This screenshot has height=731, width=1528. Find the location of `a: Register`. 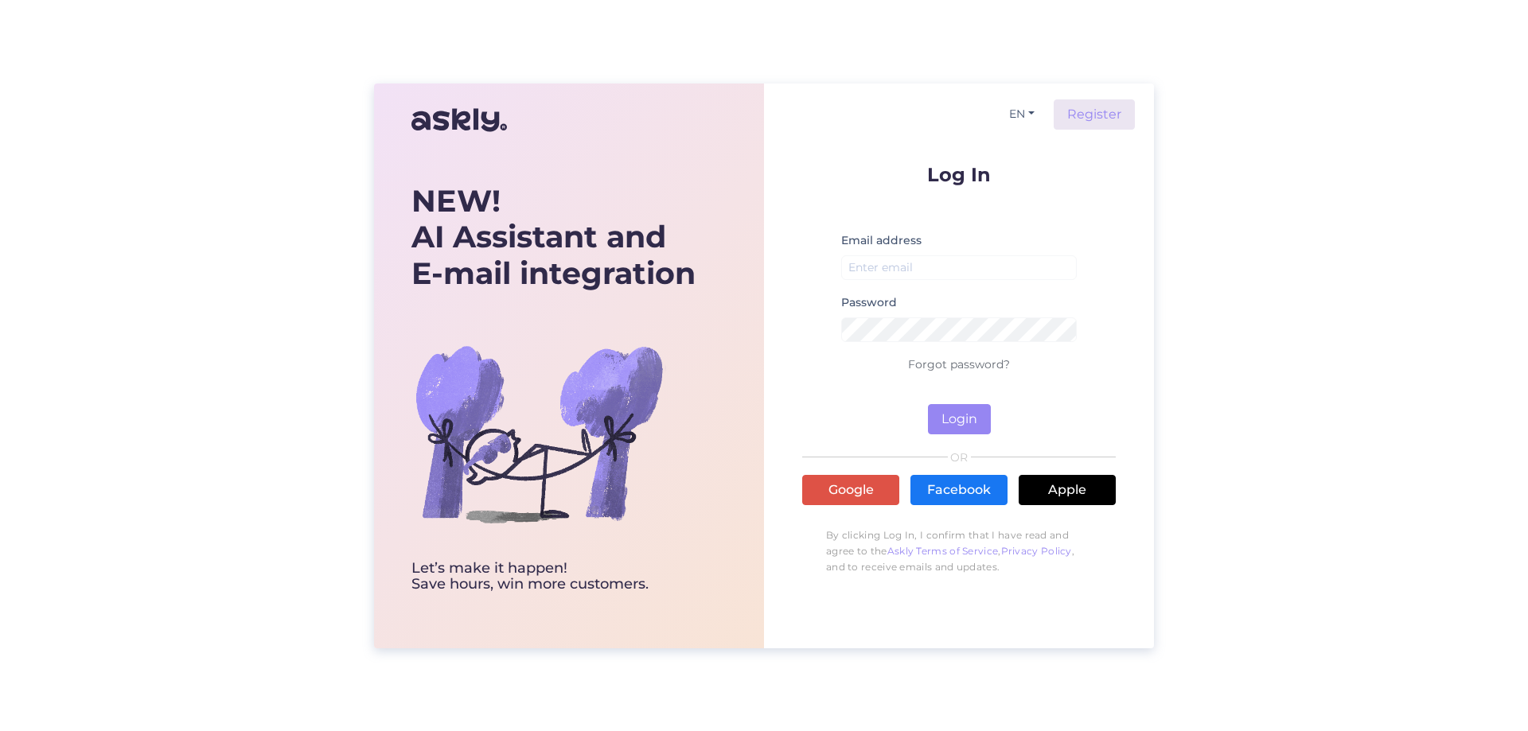

a: Register is located at coordinates (1094, 115).